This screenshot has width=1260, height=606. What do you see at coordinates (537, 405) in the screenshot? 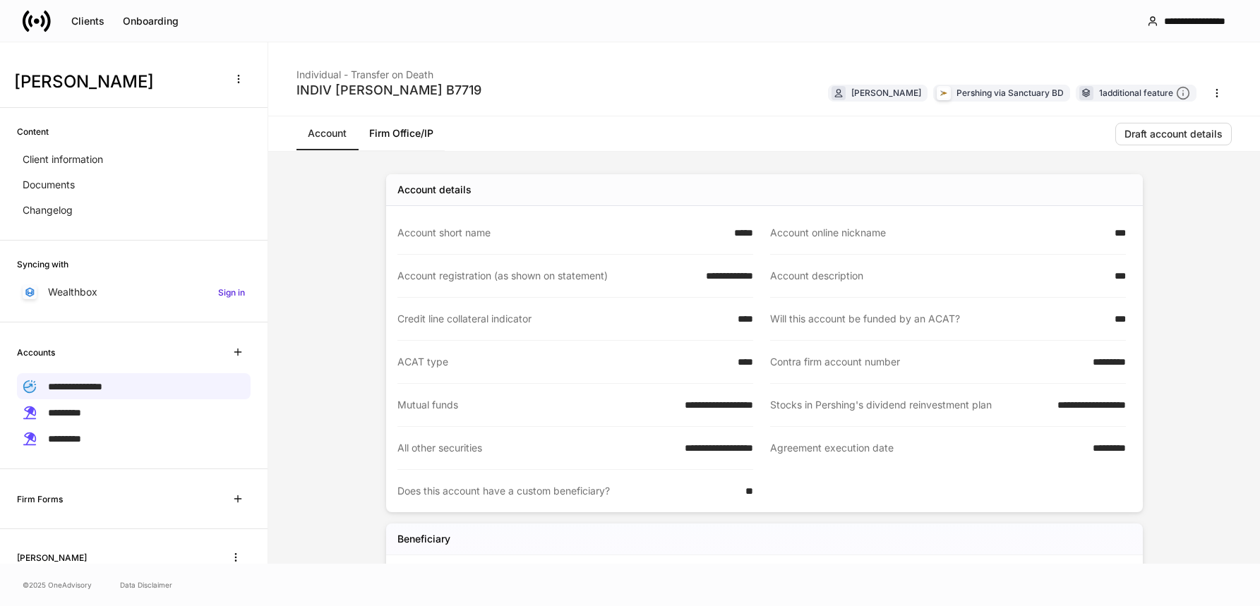
I see `div: Mutual funds` at bounding box center [537, 405].